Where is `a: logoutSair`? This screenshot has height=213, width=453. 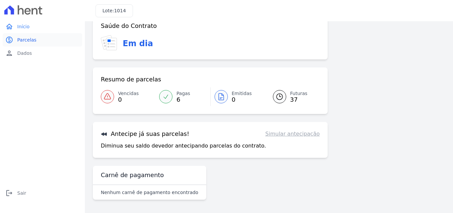
a: logoutSair is located at coordinates (42, 193).